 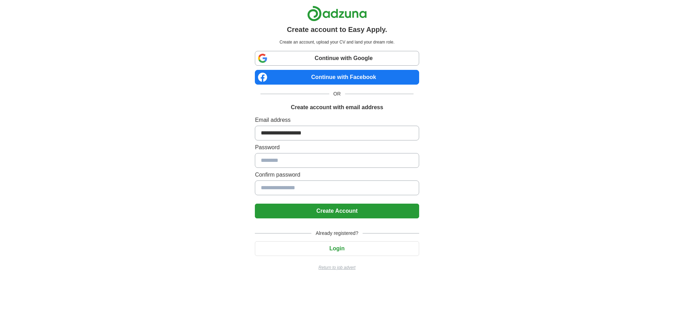 What do you see at coordinates (337, 233) in the screenshot?
I see `span: Already registered?` at bounding box center [337, 233].